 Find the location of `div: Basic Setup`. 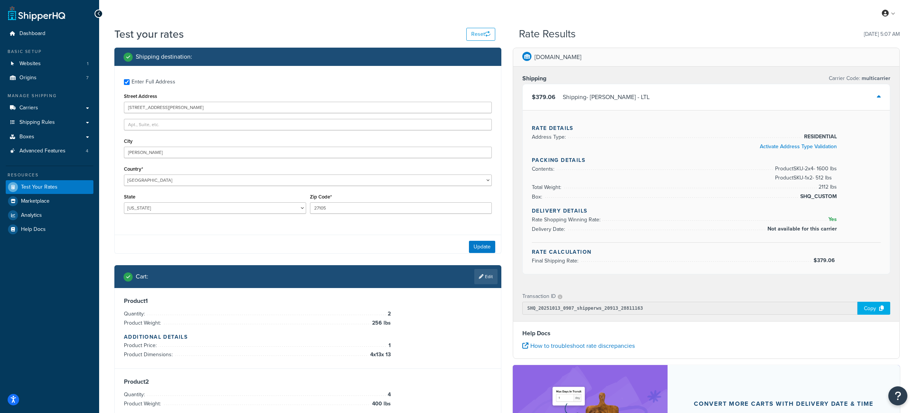

div: Basic Setup is located at coordinates (50, 51).